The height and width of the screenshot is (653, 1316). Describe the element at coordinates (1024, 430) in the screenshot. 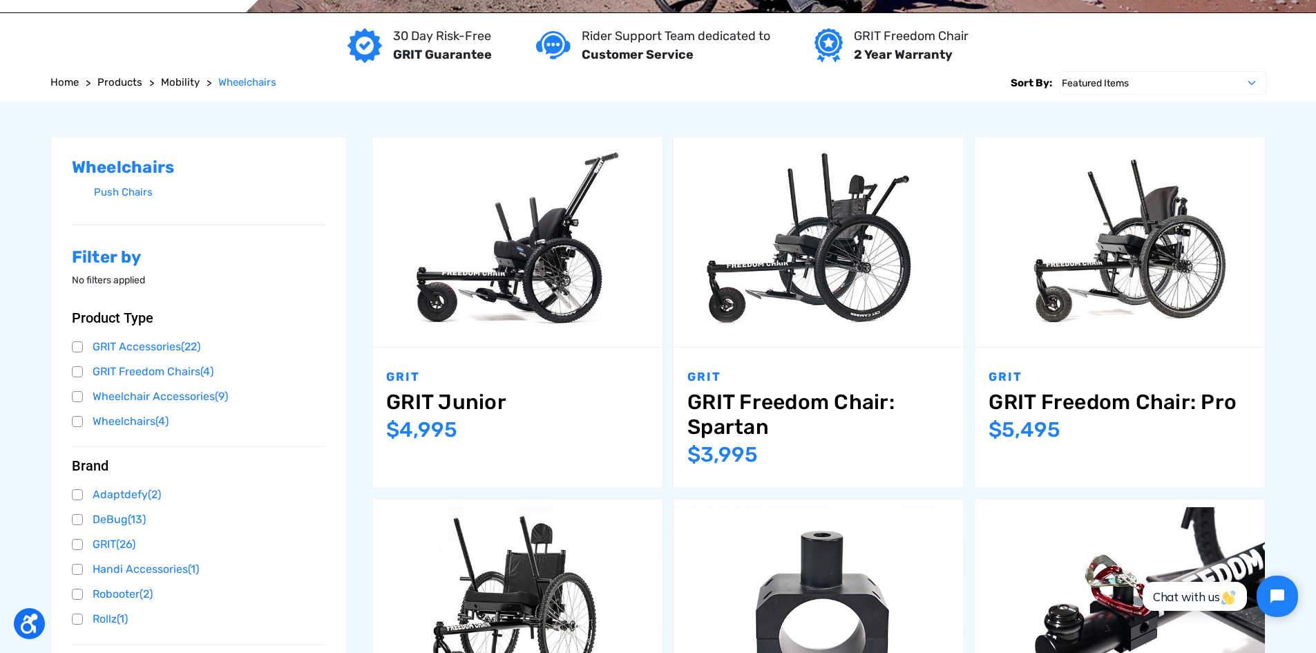

I see `span: $5,495` at that location.